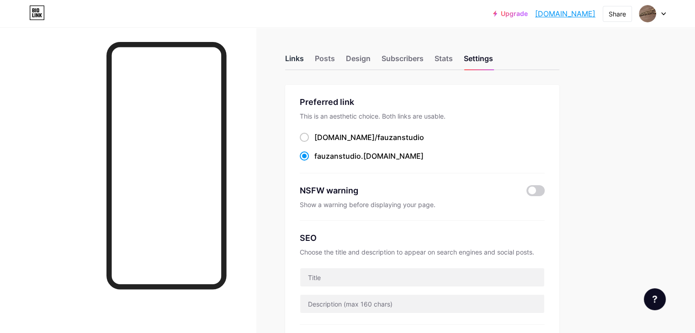  What do you see at coordinates (422, 304) in the screenshot?
I see `input: Description (max 160 chars)` at bounding box center [422, 304].